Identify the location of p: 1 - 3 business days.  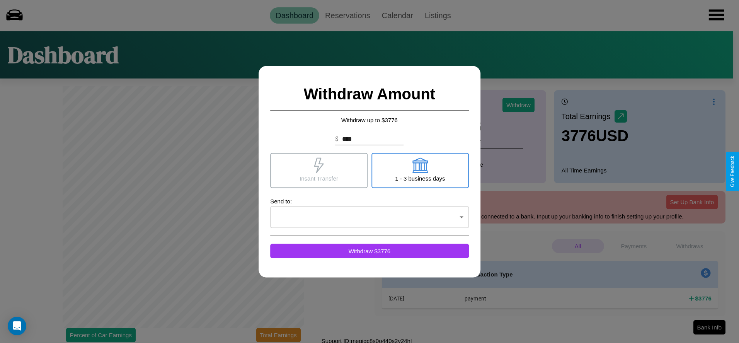
(420, 178).